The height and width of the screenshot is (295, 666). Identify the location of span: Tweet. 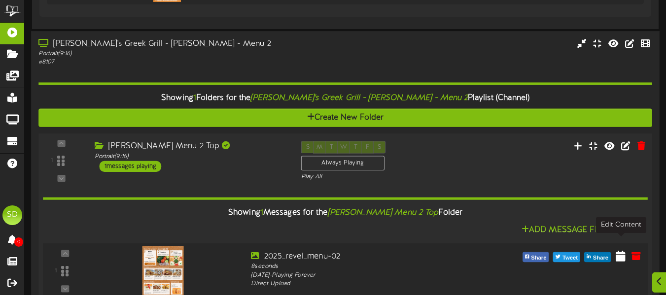
(570, 258).